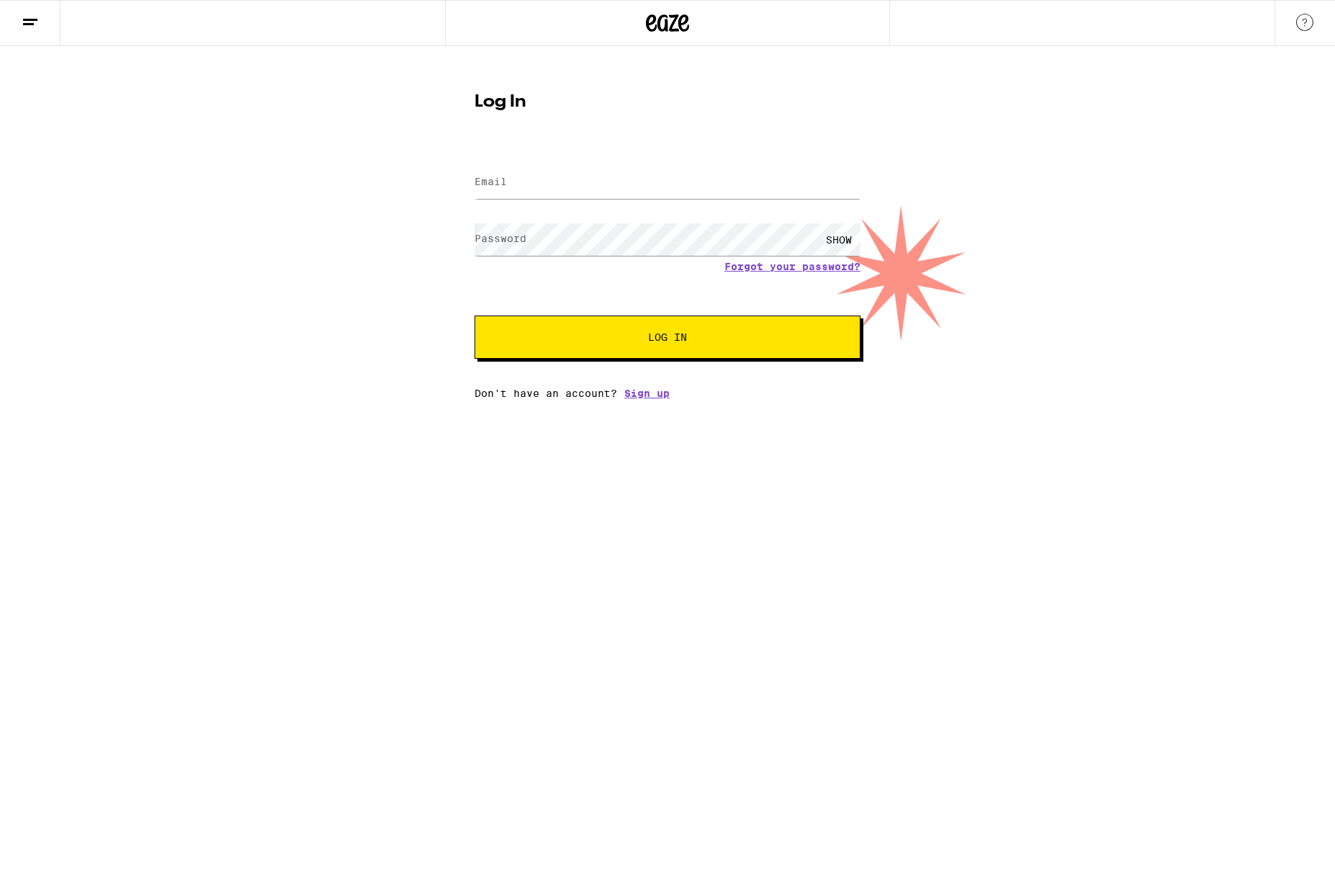  What do you see at coordinates (792, 267) in the screenshot?
I see `a: Forgot your password?` at bounding box center [792, 267].